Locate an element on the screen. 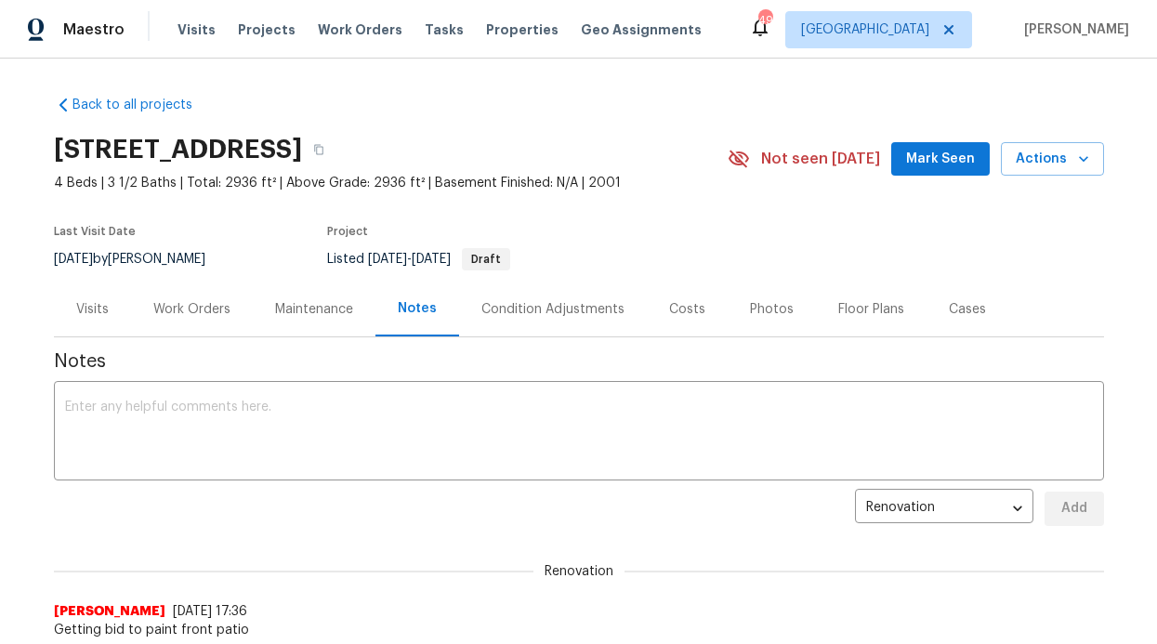  span: Mark Seen is located at coordinates (941, 159).